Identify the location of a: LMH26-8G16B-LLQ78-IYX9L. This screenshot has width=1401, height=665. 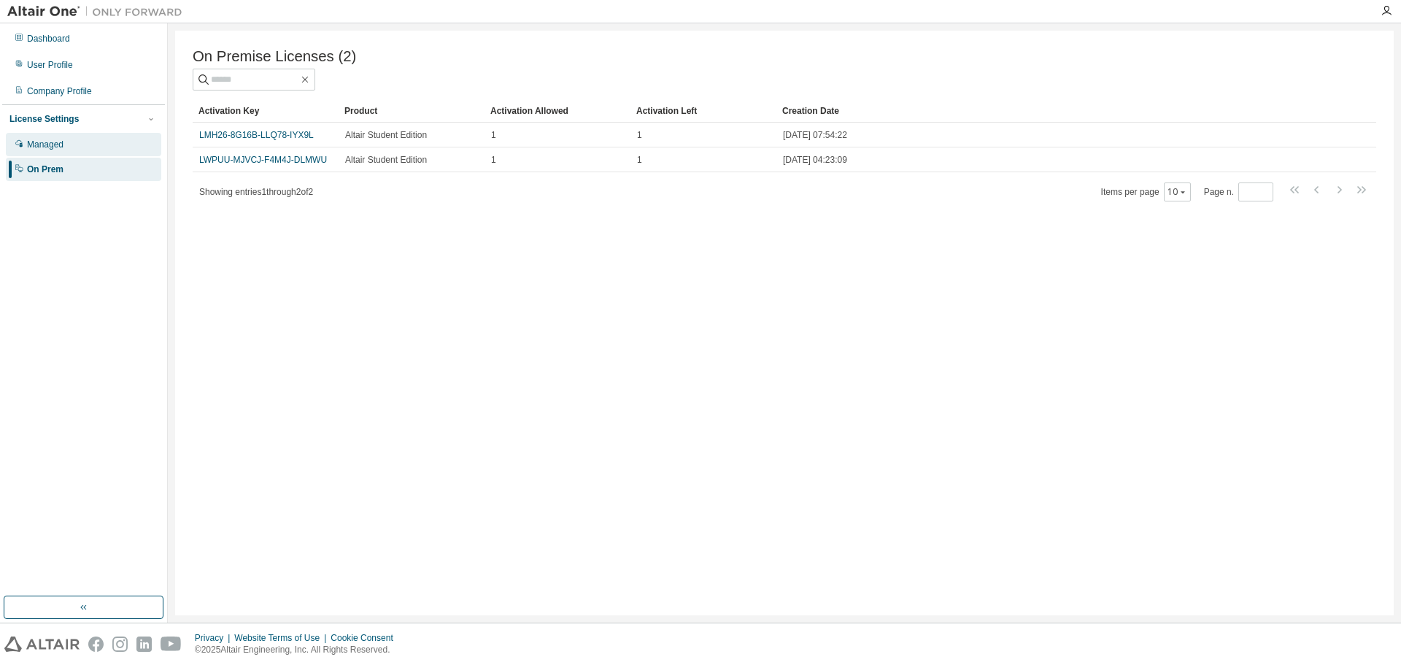
(256, 135).